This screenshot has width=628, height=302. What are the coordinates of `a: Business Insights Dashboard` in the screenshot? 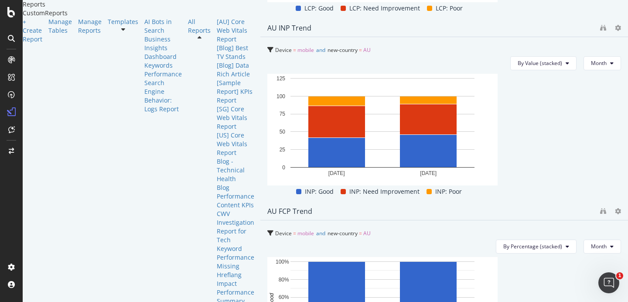 It's located at (163, 48).